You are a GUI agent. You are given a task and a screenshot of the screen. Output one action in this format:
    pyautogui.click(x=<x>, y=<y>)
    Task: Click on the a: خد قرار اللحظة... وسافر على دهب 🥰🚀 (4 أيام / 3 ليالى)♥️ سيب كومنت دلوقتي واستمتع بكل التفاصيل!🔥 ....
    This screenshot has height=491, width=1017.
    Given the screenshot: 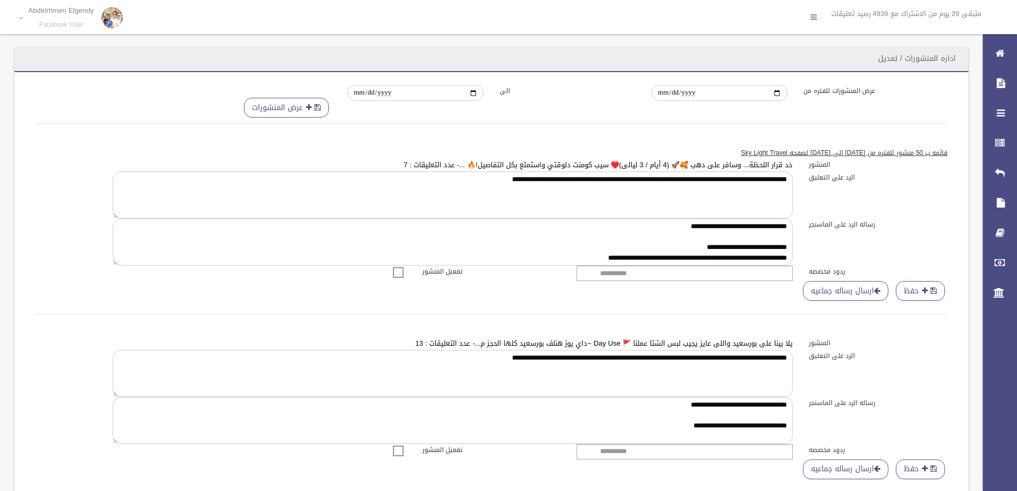 What is the action you would take?
    pyautogui.click(x=598, y=164)
    